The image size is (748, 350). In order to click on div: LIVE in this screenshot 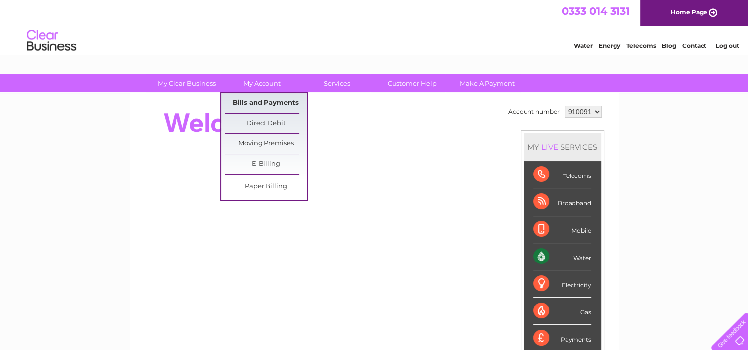, I will do `click(550, 147)`.